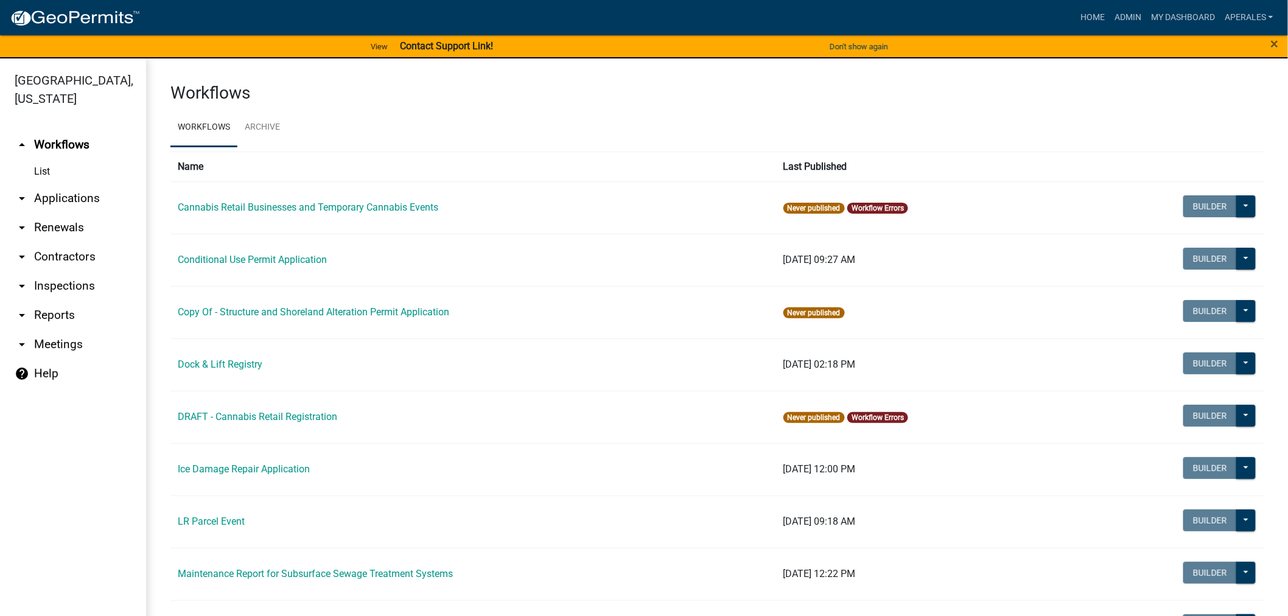  What do you see at coordinates (929, 166) in the screenshot?
I see `th: Last Published` at bounding box center [929, 166].